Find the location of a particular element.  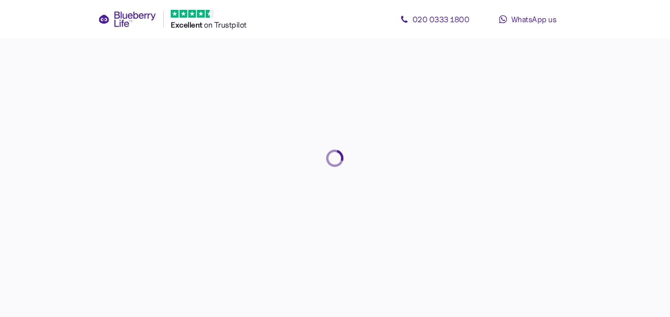

span: Excellent ️ is located at coordinates (187, 25).